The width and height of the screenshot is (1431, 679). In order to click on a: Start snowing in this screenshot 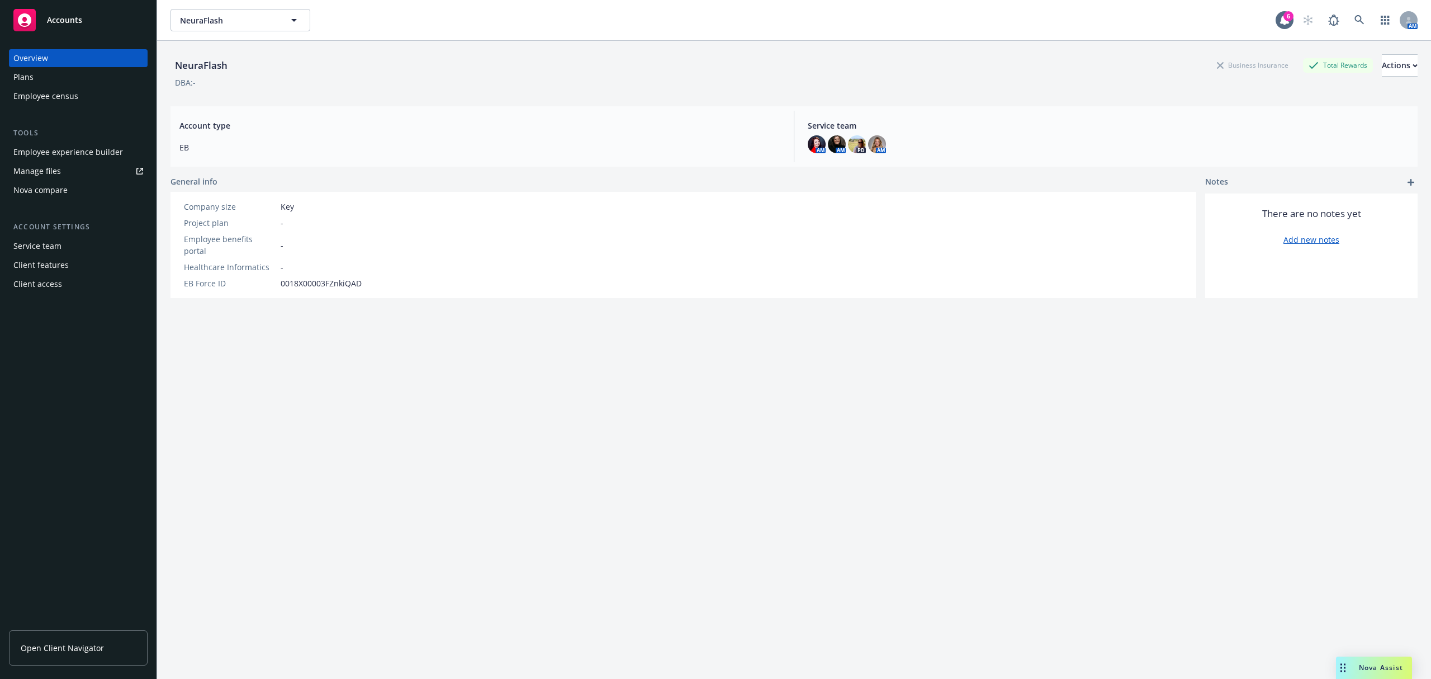, I will do `click(1308, 20)`.